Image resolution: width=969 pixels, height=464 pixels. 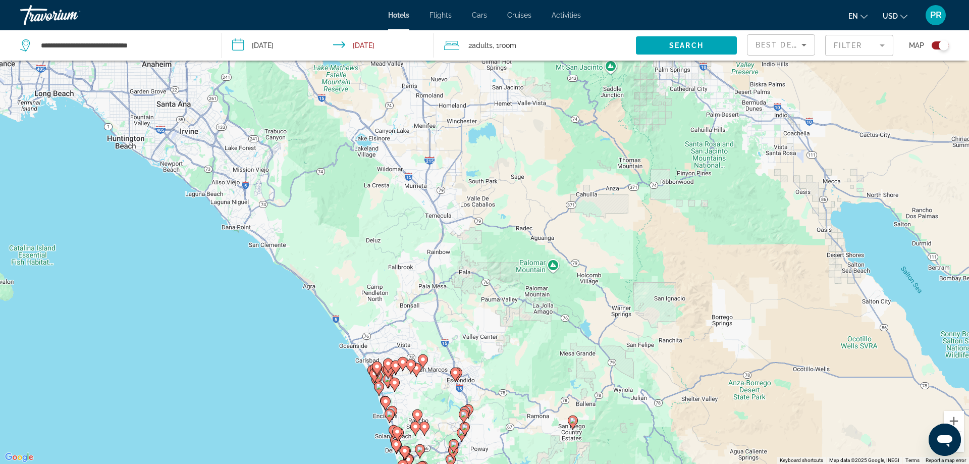 I want to click on button: Search, so click(x=687, y=45).